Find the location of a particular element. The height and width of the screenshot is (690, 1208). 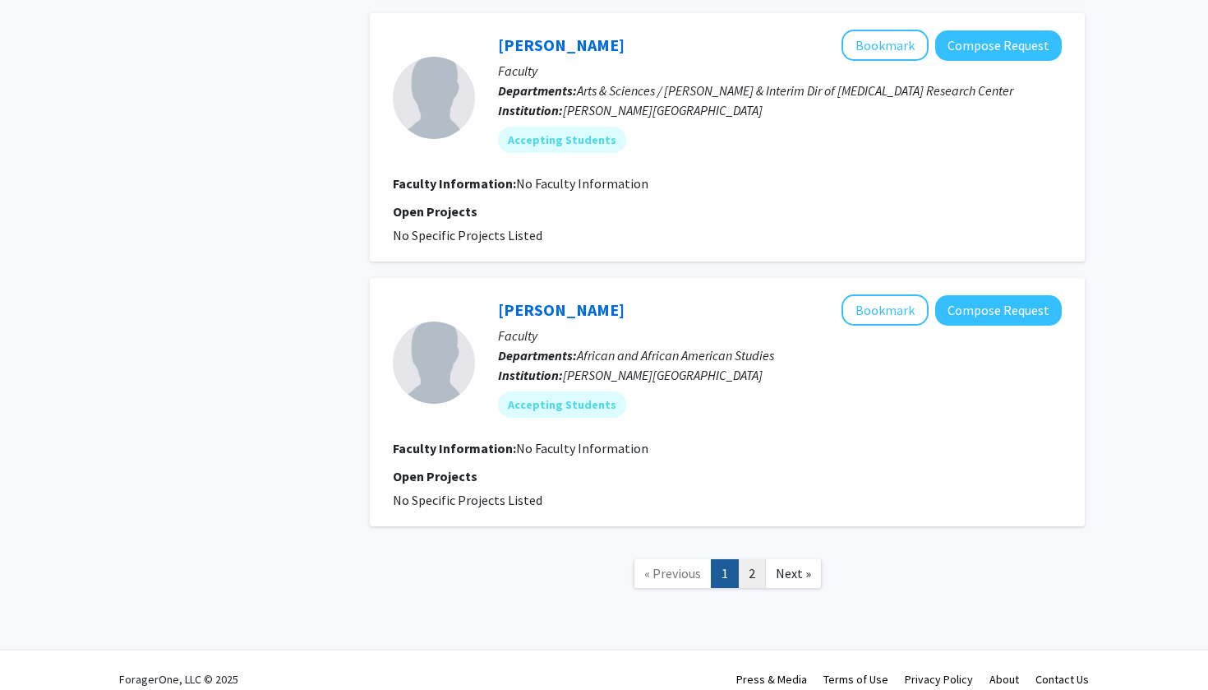

nav: Page navigation is located at coordinates (727, 575).